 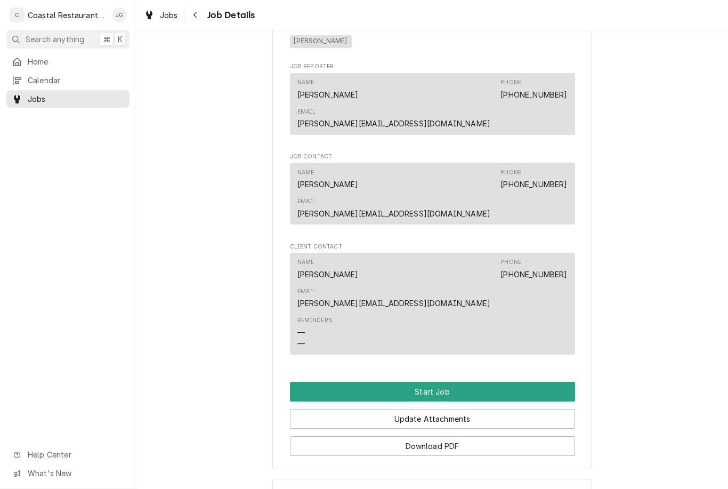 I want to click on button: Download PDF, so click(x=432, y=446).